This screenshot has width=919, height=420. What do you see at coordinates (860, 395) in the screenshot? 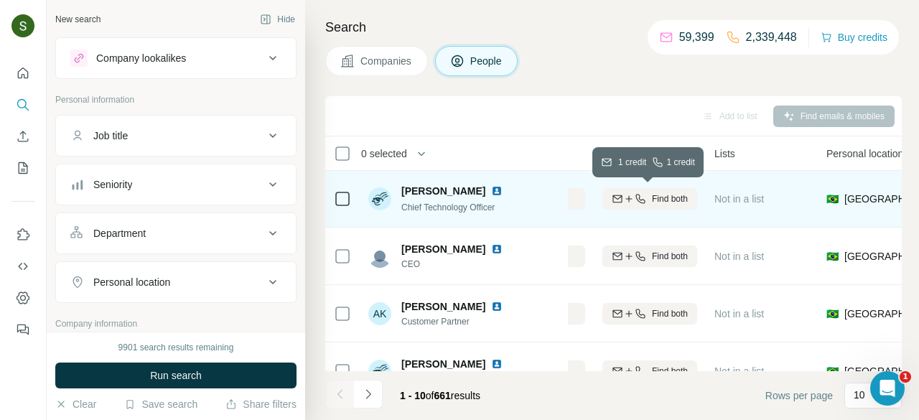
I see `p: 10` at bounding box center [860, 395].